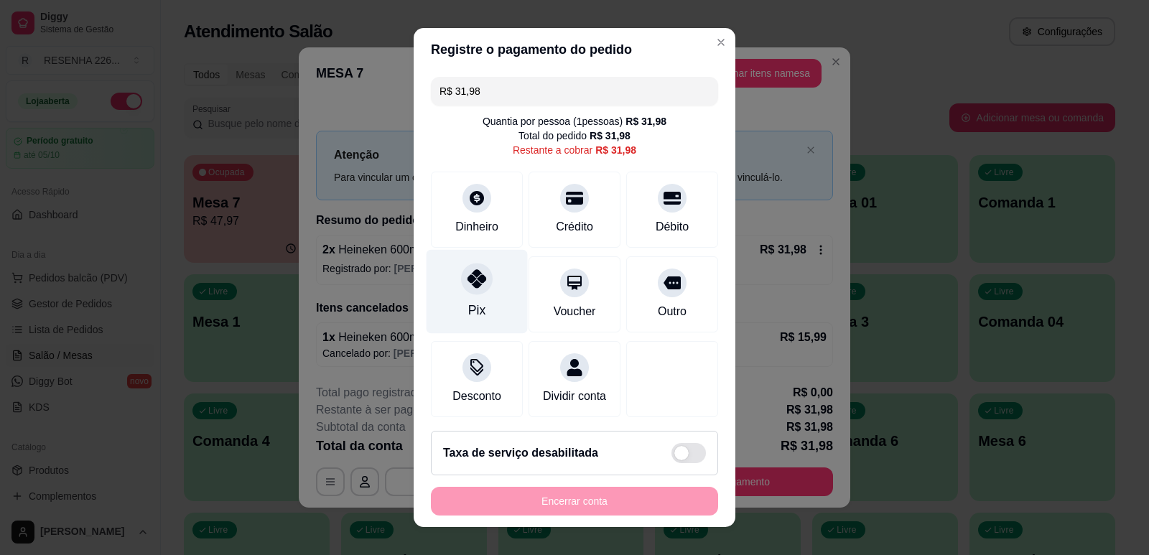 The width and height of the screenshot is (1149, 555). Describe the element at coordinates (477, 397) in the screenshot. I see `div: Desconto` at that location.